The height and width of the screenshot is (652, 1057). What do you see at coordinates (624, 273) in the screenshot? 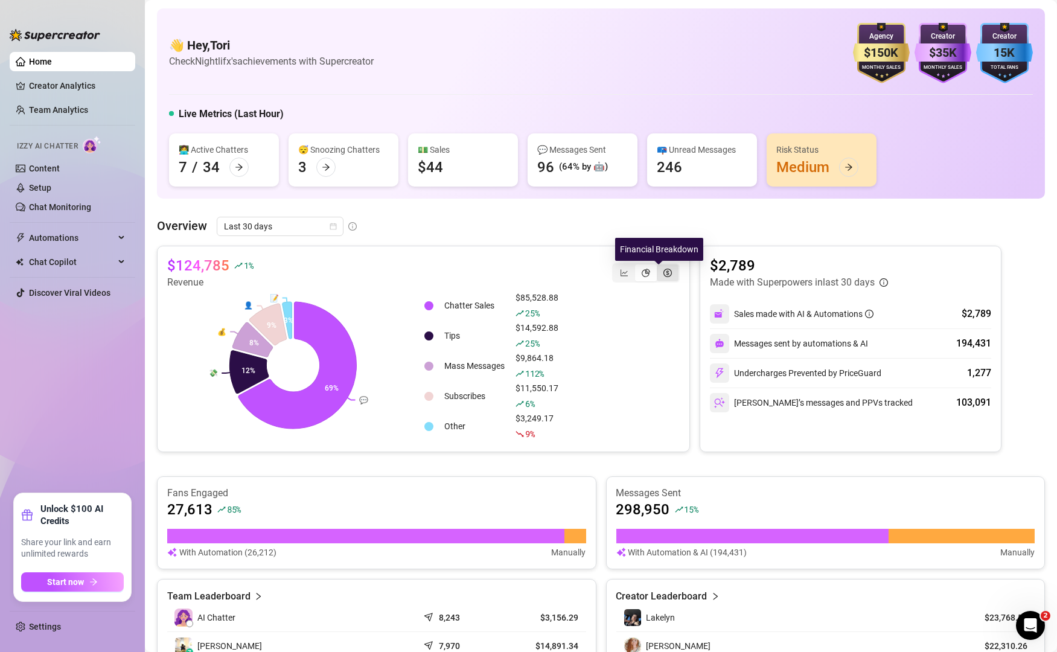
I see `span: line-chart` at bounding box center [624, 273].